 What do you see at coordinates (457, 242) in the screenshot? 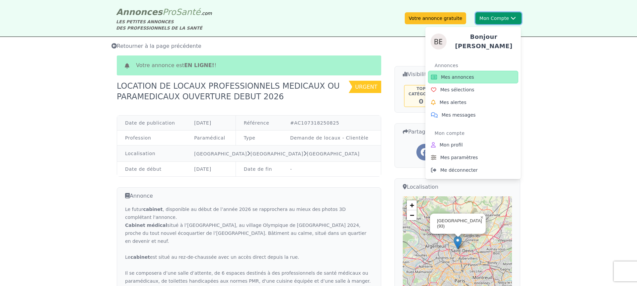
I see `img: Marker` at bounding box center [457, 242].